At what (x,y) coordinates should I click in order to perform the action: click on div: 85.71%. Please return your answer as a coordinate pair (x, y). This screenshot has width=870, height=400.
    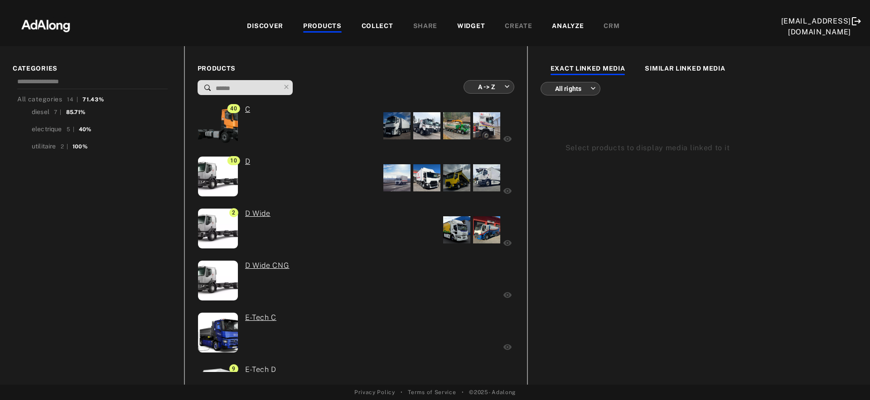
    Looking at the image, I should click on (76, 112).